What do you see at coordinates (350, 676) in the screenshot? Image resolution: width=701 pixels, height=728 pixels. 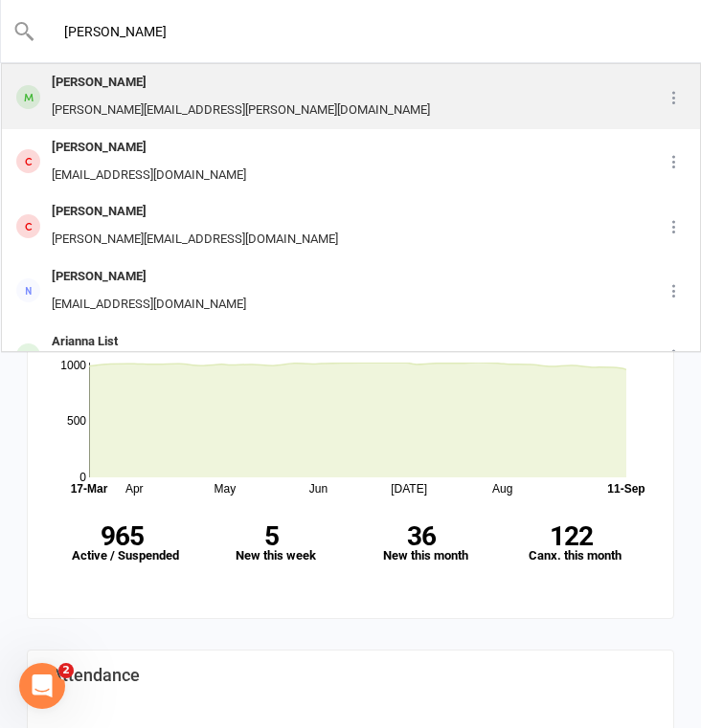 I see `h3: Attendance` at bounding box center [350, 676].